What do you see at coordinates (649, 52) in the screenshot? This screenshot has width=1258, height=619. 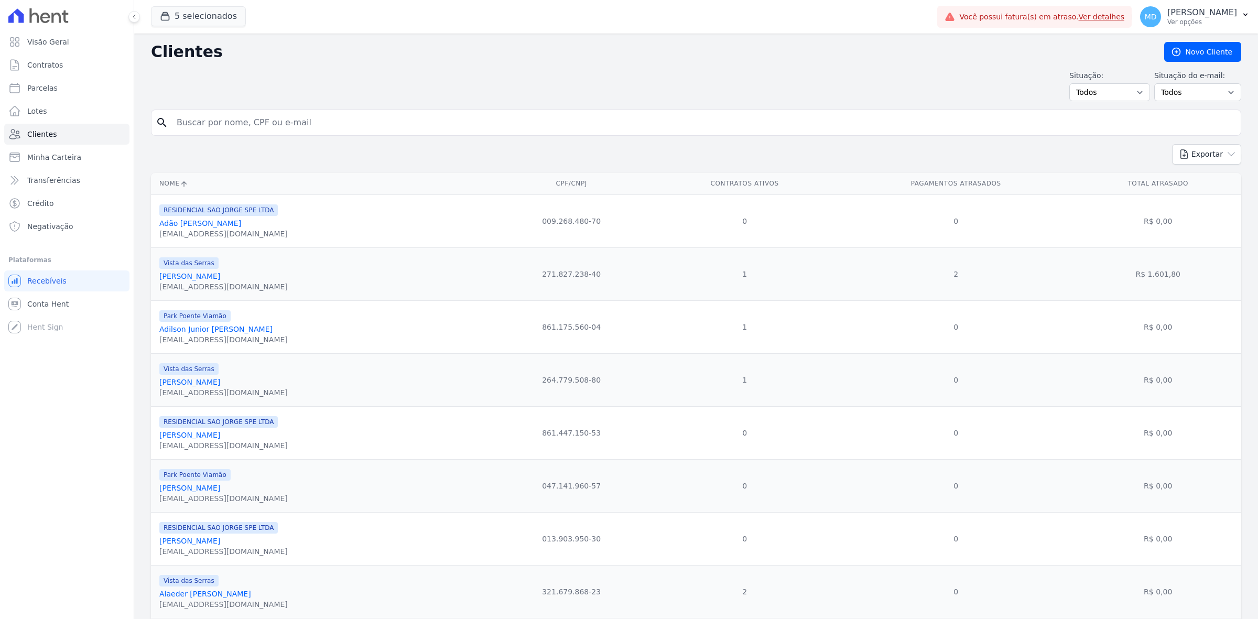 I see `h2: Clientes` at bounding box center [649, 52].